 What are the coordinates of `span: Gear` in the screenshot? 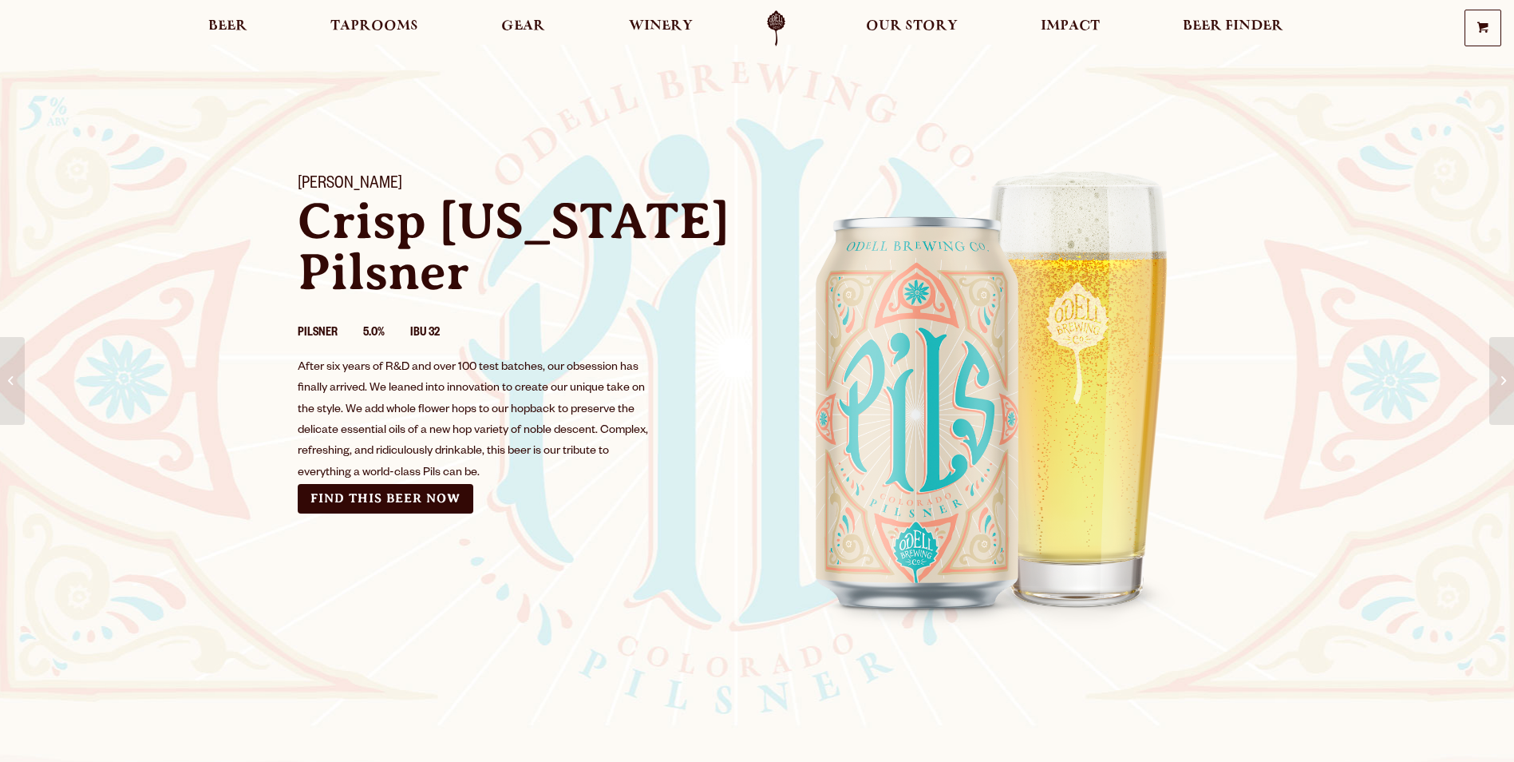 It's located at (523, 26).